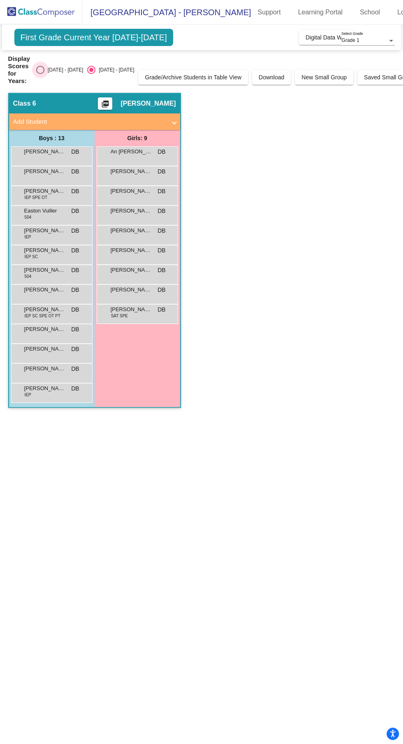 This screenshot has height=744, width=403. What do you see at coordinates (52, 138) in the screenshot?
I see `div: Boys : 13` at bounding box center [52, 138].